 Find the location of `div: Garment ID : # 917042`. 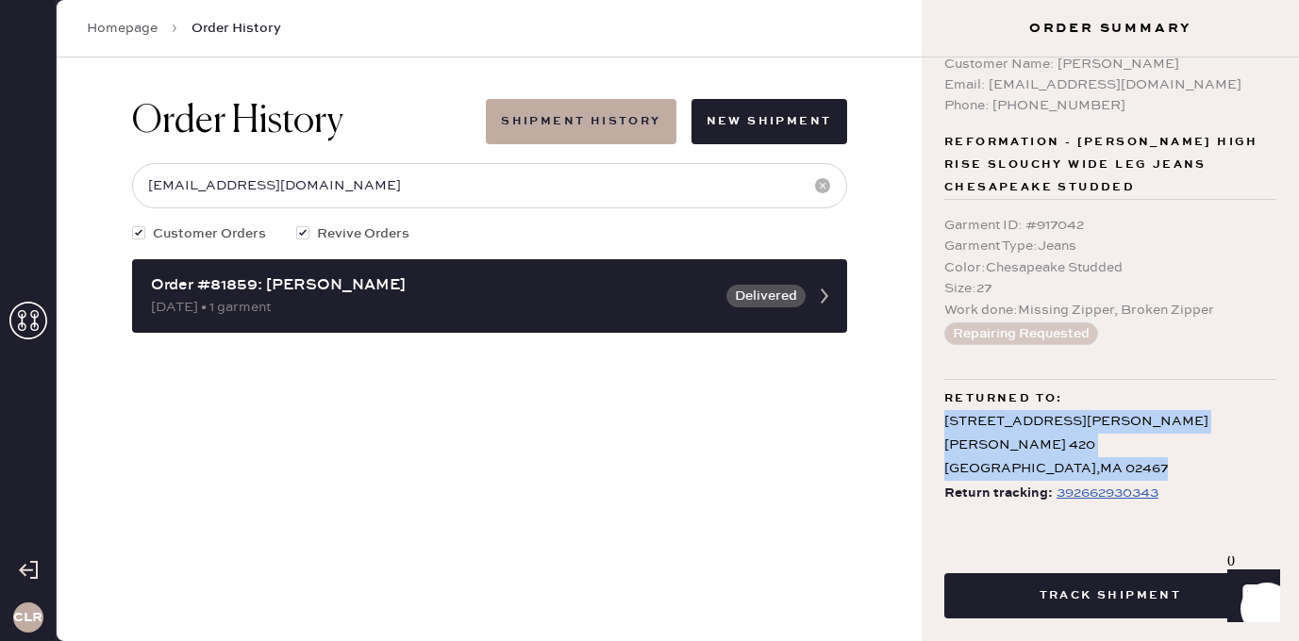

div: Garment ID : # 917042 is located at coordinates (1110, 225).